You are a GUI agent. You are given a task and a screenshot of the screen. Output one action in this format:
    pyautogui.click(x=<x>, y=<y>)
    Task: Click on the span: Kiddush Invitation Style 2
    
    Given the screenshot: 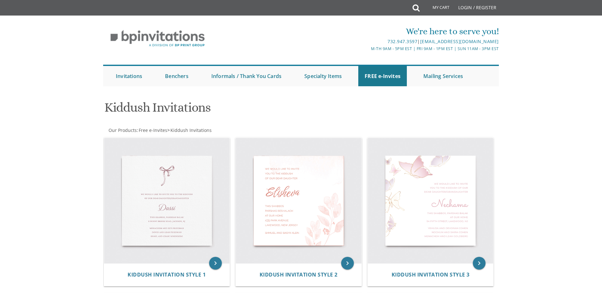 What is the action you would take?
    pyautogui.click(x=298, y=275)
    